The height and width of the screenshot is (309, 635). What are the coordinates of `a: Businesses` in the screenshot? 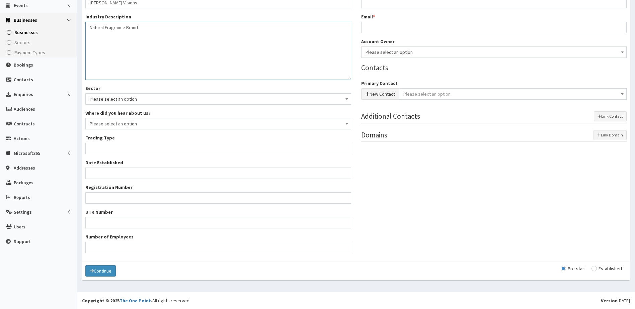 It's located at (39, 32).